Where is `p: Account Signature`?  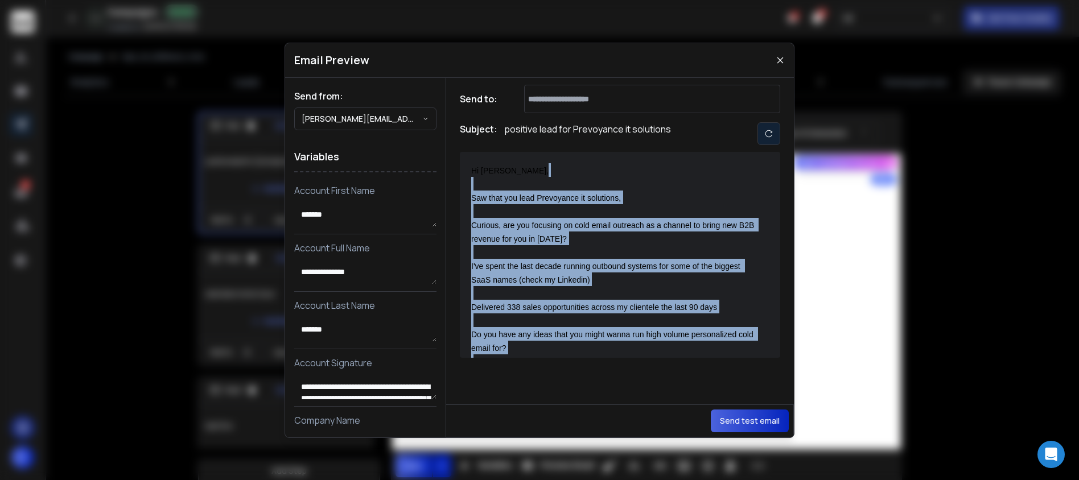 p: Account Signature is located at coordinates (365, 363).